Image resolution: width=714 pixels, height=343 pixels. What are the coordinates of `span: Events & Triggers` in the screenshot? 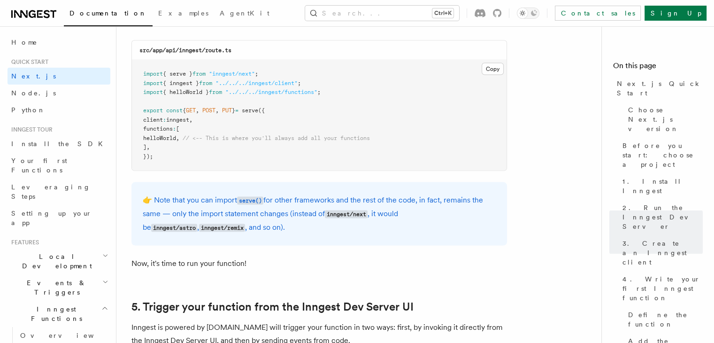 It's located at (55, 287).